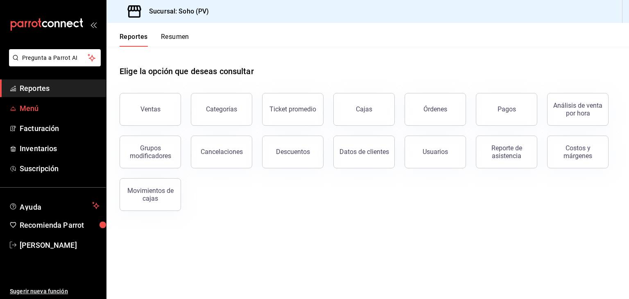 The width and height of the screenshot is (629, 299). I want to click on button: Reportes, so click(133, 40).